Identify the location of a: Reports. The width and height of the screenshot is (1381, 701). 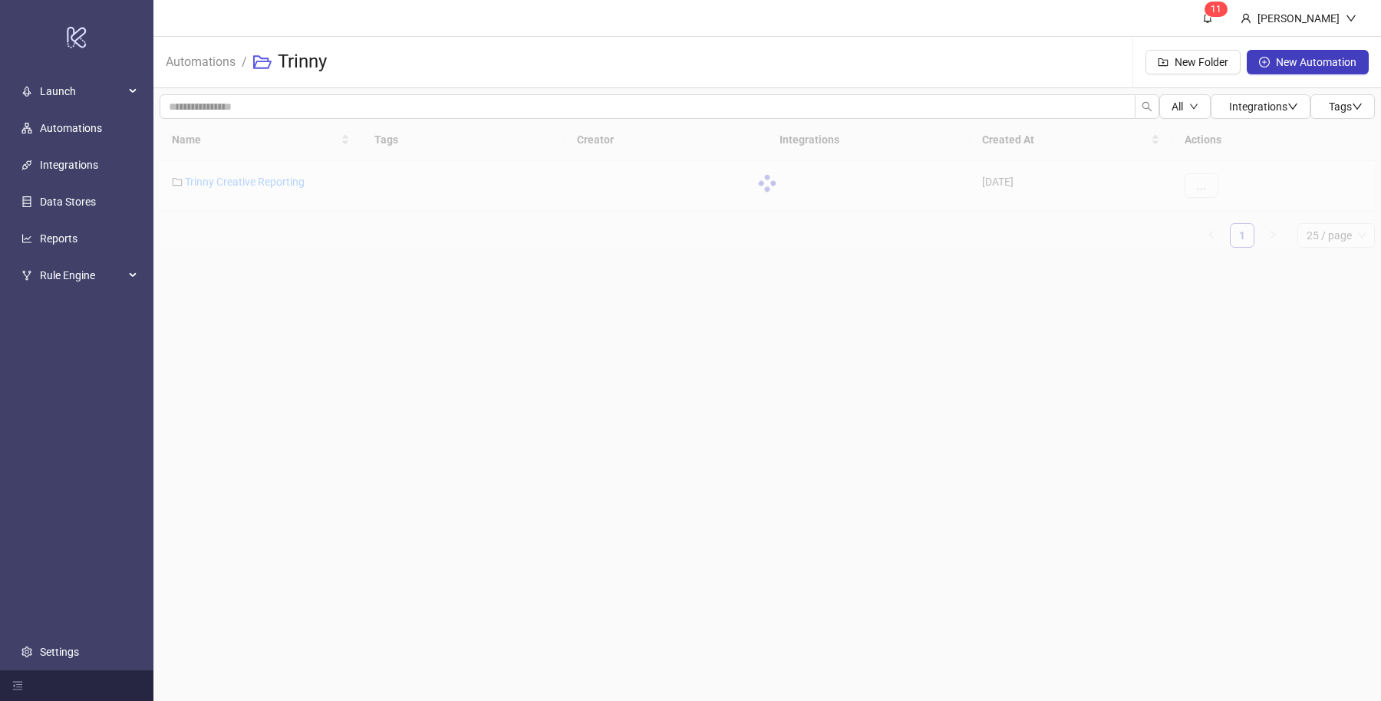
(58, 239).